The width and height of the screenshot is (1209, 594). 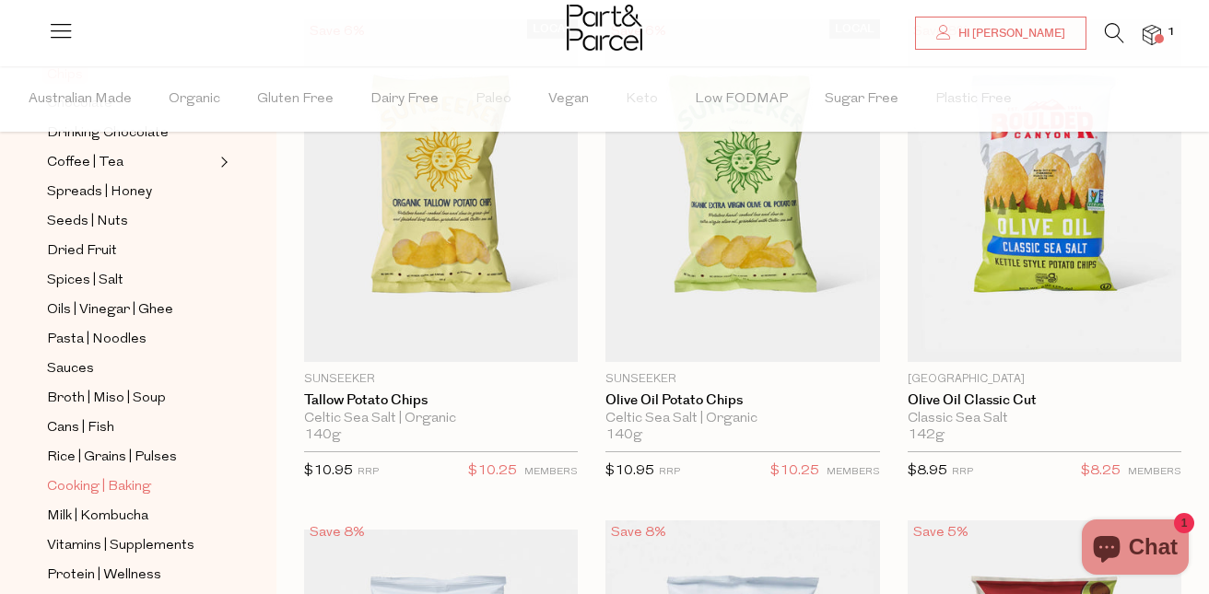 What do you see at coordinates (80, 428) in the screenshot?
I see `span: Cans | Fish` at bounding box center [80, 428].